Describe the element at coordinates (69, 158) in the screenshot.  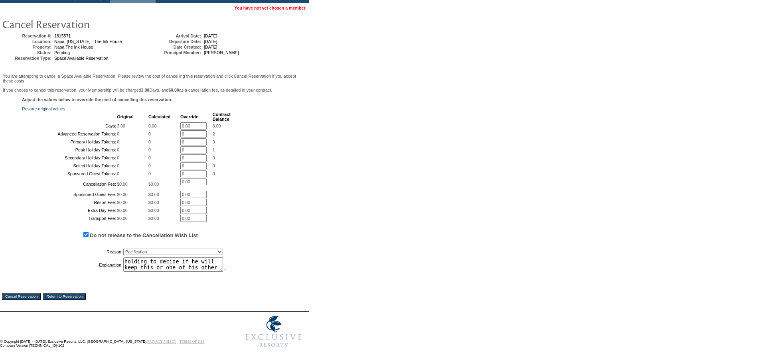
I see `td: Secondary Holiday Tokens:` at that location.